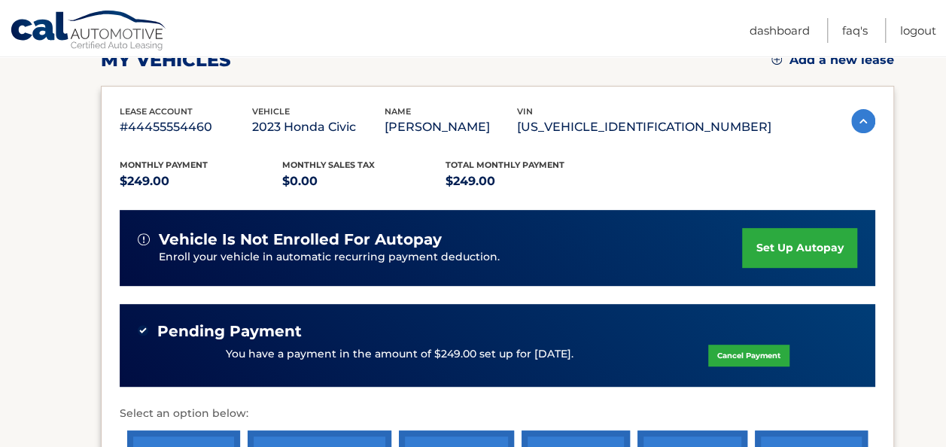  I want to click on a: Add a new lease, so click(833, 60).